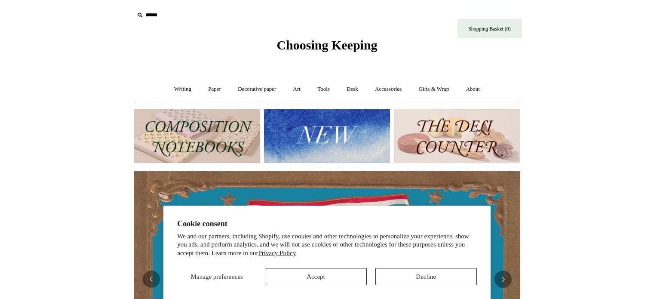  Describe the element at coordinates (472, 89) in the screenshot. I see `a: About` at that location.